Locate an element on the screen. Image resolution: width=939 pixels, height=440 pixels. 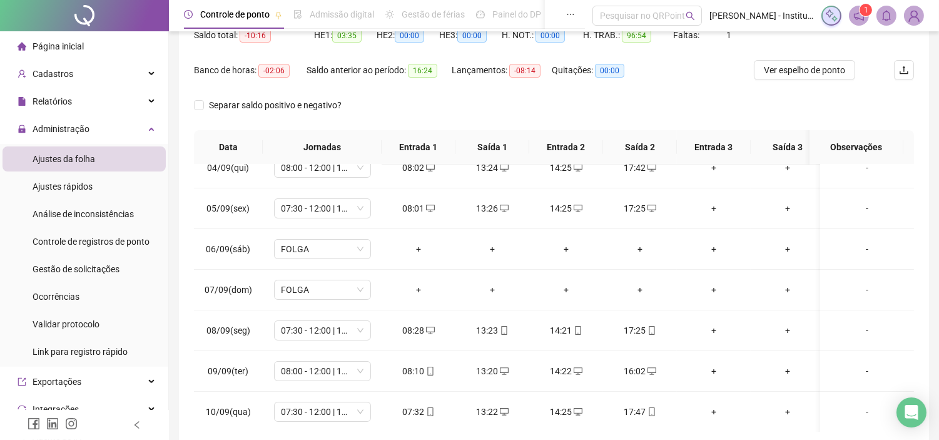
span: 04/09(qui) is located at coordinates (228, 168).